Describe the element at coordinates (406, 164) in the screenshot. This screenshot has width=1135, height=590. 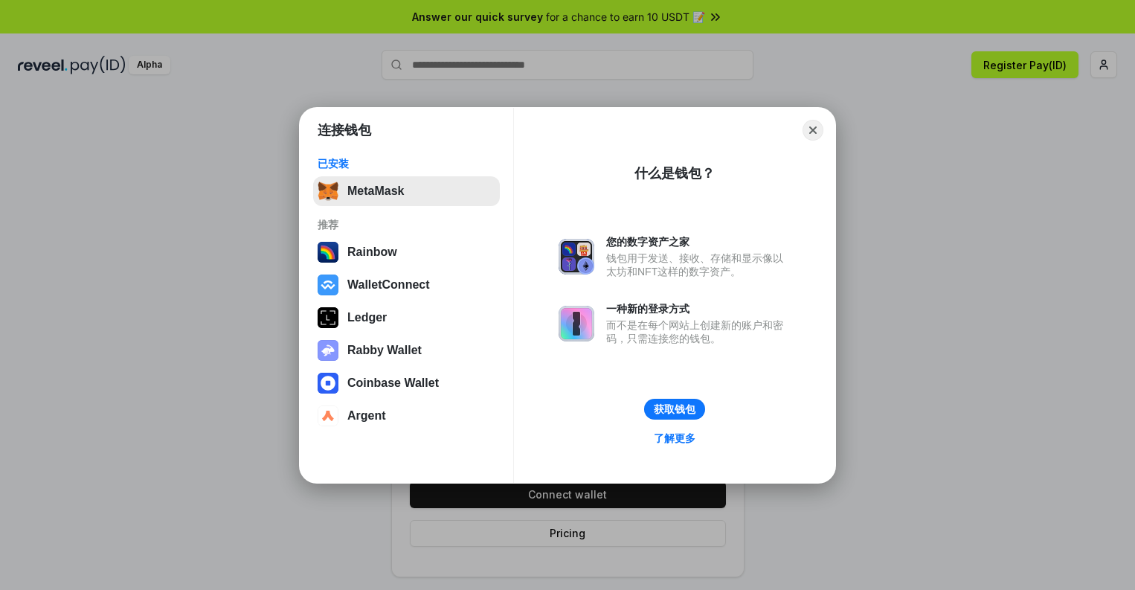
I see `div: 已安装` at that location.